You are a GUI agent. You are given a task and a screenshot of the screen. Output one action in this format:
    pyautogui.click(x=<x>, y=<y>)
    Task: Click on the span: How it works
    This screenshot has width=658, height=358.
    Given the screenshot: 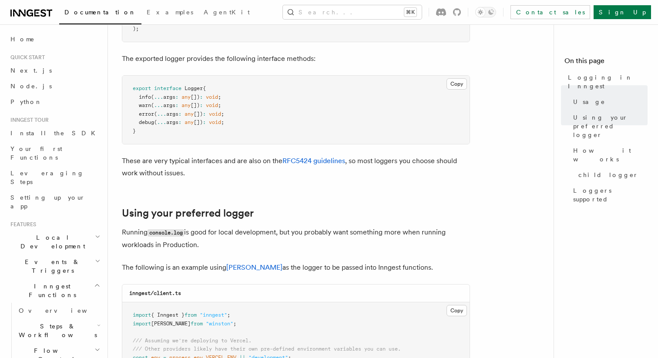 What is the action you would take?
    pyautogui.click(x=610, y=155)
    